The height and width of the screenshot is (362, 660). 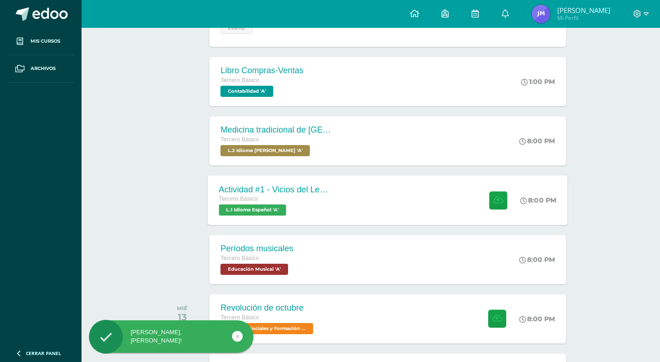 I want to click on span: Evento, so click(x=236, y=28).